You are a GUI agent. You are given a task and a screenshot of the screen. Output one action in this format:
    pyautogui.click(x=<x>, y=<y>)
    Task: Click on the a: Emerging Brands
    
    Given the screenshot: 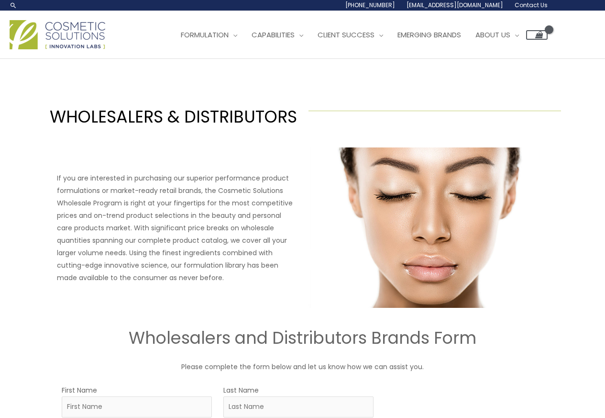 What is the action you would take?
    pyautogui.click(x=429, y=35)
    